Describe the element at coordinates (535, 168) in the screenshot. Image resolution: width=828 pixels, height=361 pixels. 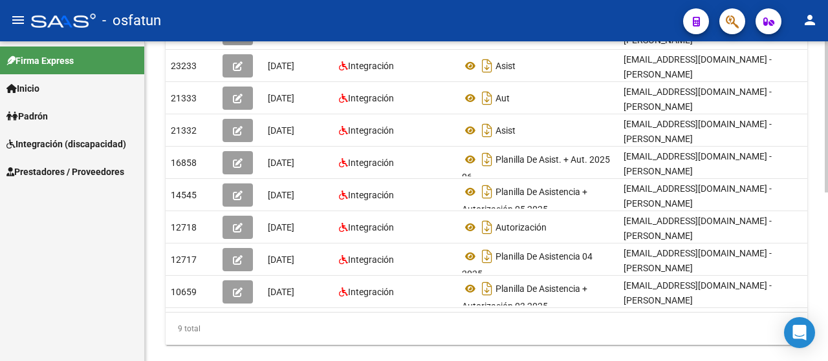
I see `span: Planilla De Asist. + Aut. 2025 06` at that location.